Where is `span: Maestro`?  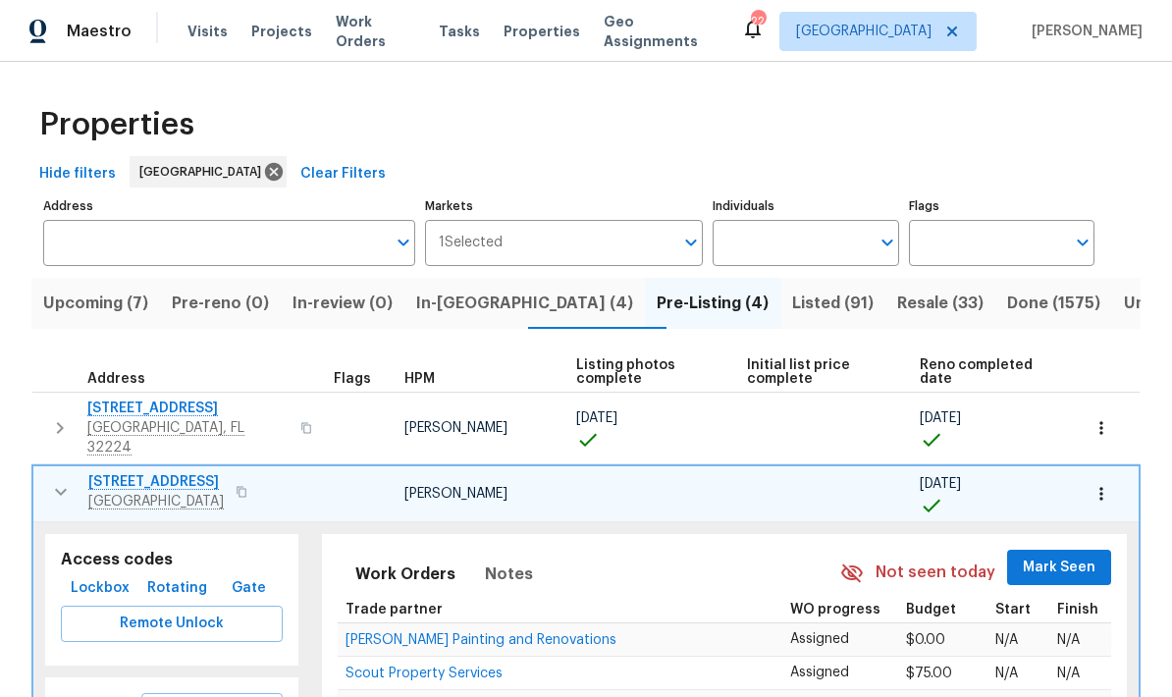
span: Maestro is located at coordinates (99, 31).